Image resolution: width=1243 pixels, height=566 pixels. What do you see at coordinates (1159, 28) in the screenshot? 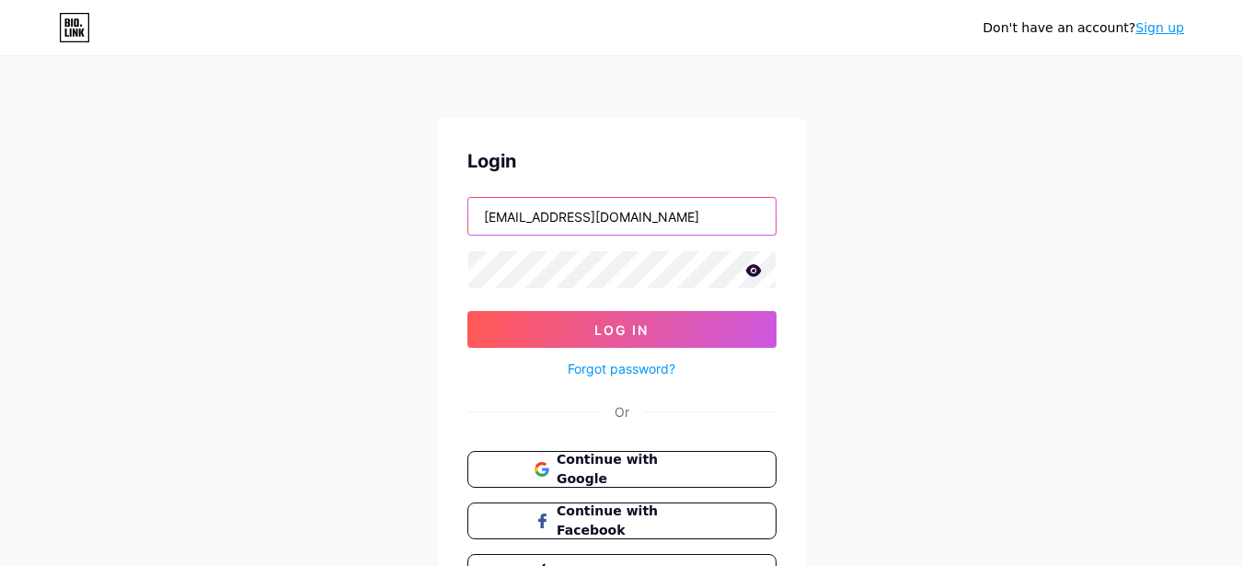
I see `a: Sign up` at bounding box center [1159, 28].